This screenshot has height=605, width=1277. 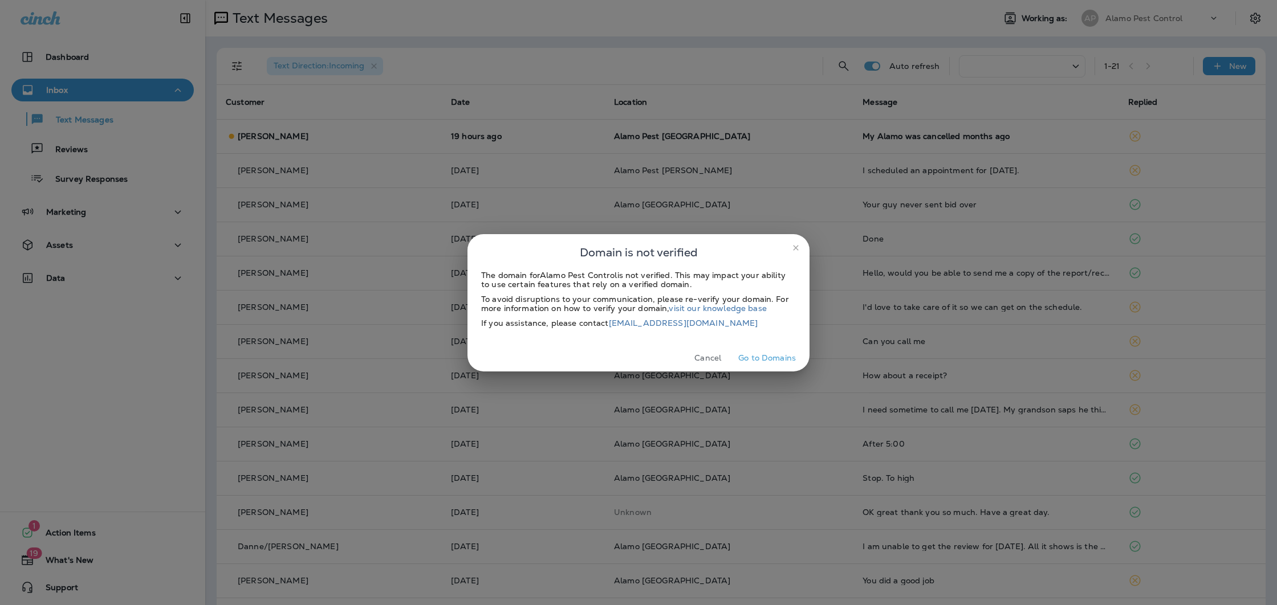 What do you see at coordinates (767, 358) in the screenshot?
I see `button: Go to Domains` at bounding box center [767, 358].